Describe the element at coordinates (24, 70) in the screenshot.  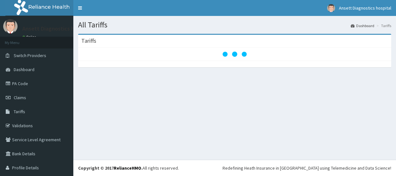
I see `span: Dashboard` at that location.